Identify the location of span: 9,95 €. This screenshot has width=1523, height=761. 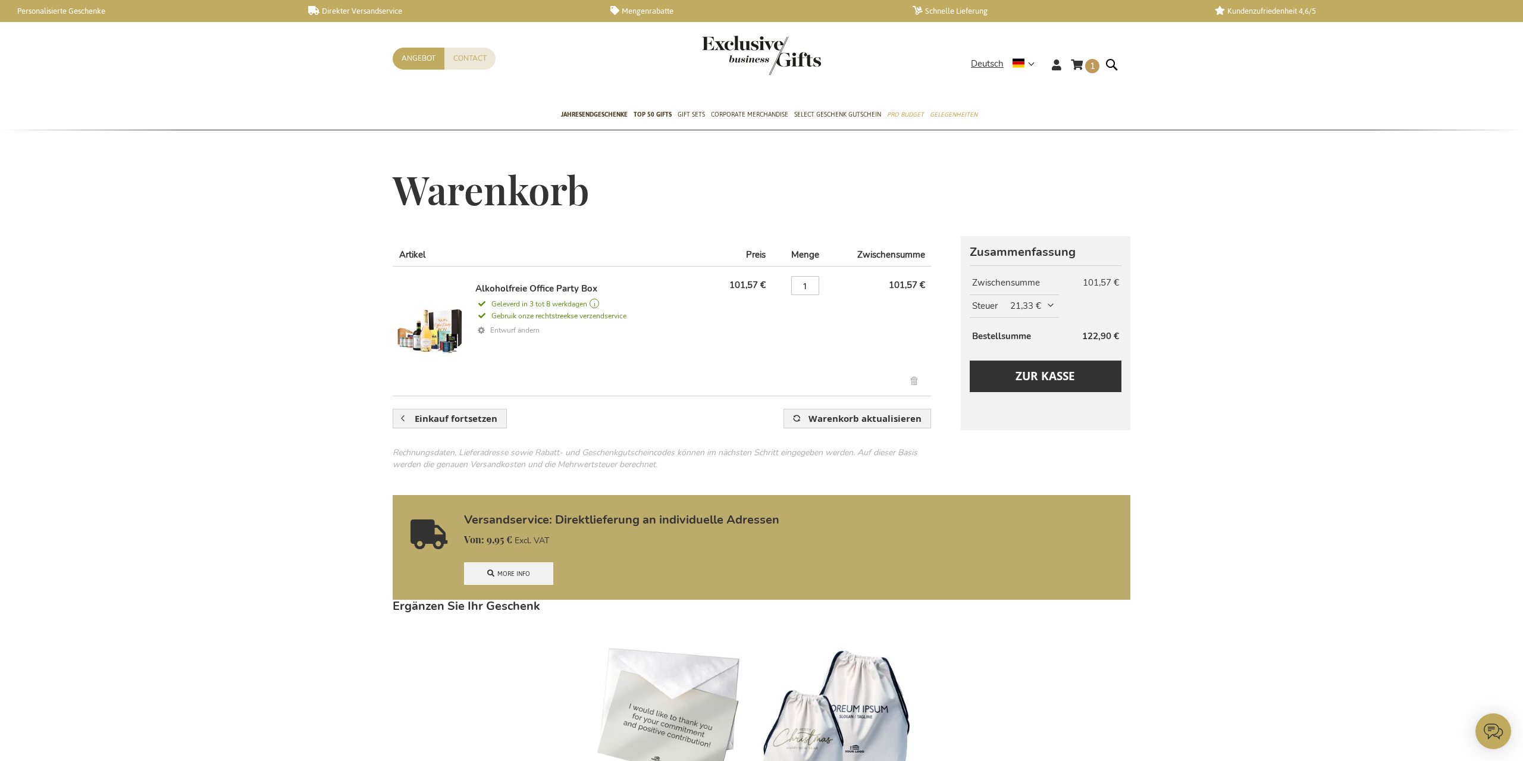
(488, 539).